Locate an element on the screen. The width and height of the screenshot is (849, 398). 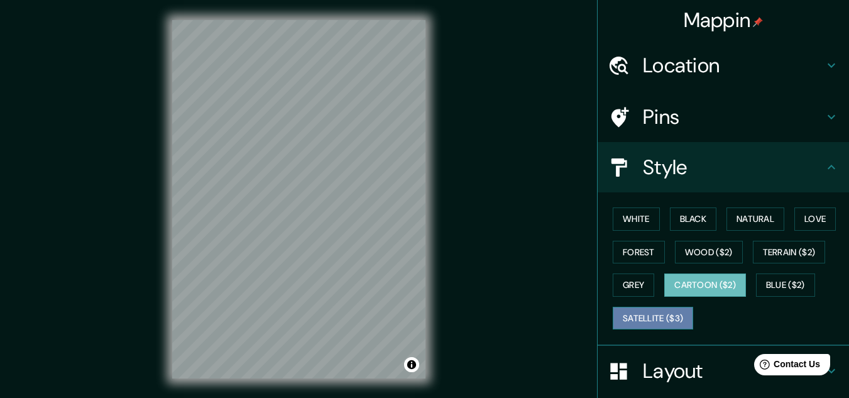
h4: Location is located at coordinates (734, 65).